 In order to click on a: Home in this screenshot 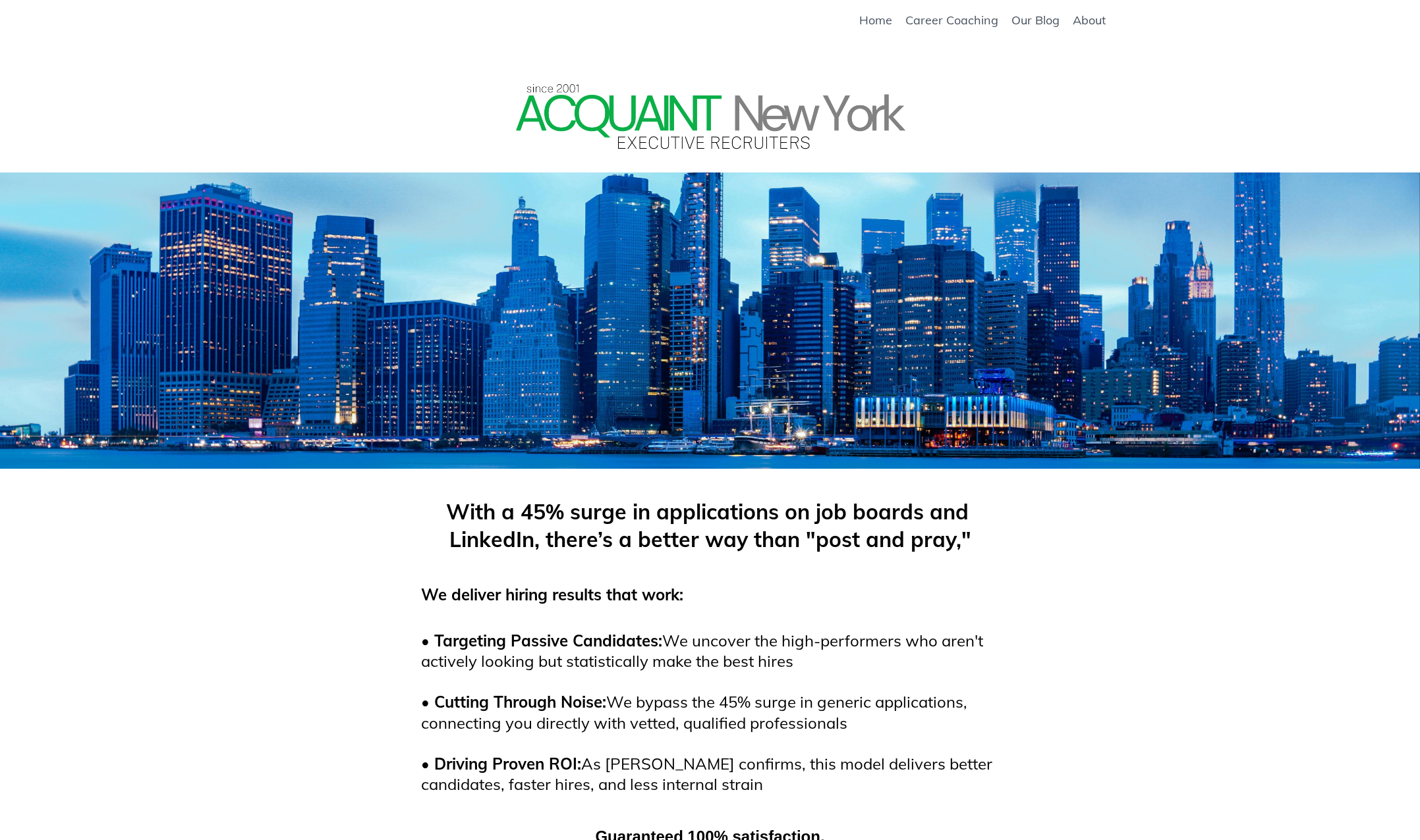, I will do `click(876, 21)`.